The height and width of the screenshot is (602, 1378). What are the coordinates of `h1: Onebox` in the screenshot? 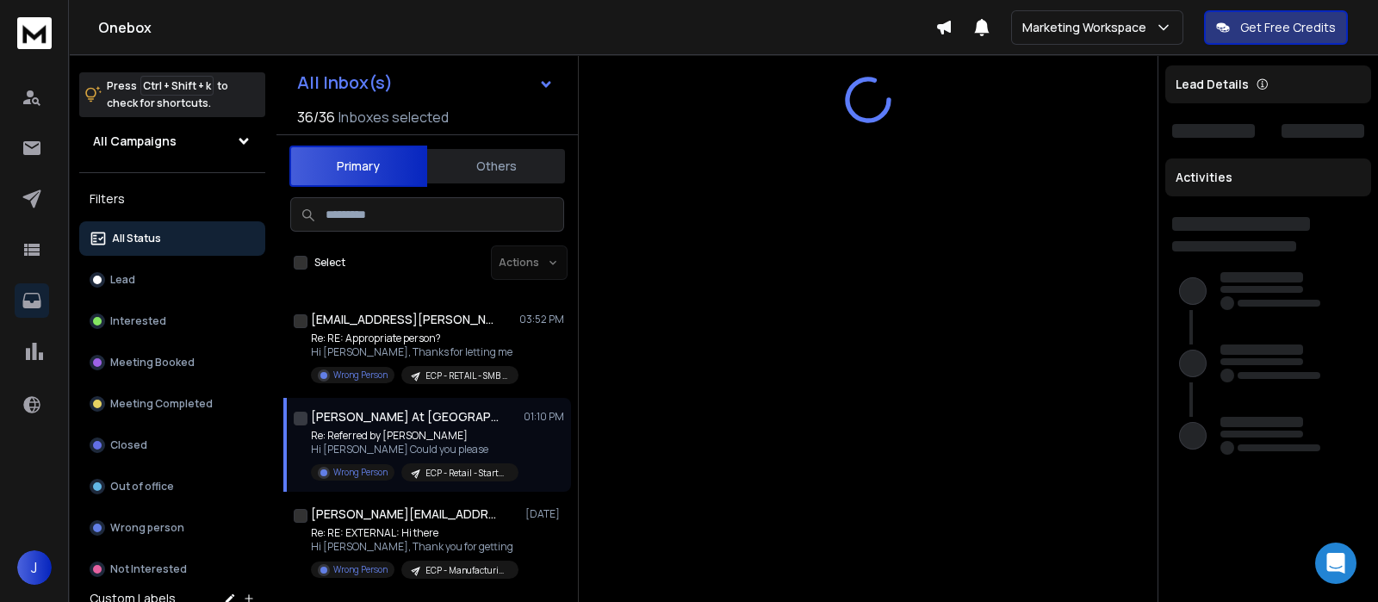 It's located at (517, 28).